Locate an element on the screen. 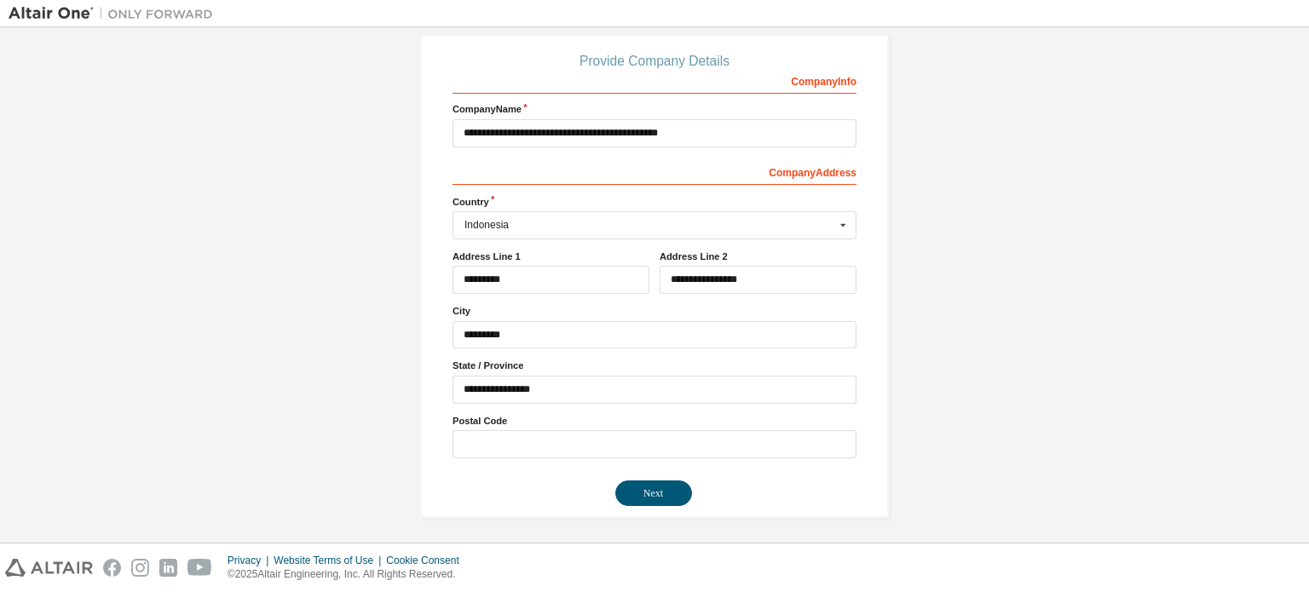 Image resolution: width=1309 pixels, height=592 pixels. img: instagram.svg is located at coordinates (140, 568).